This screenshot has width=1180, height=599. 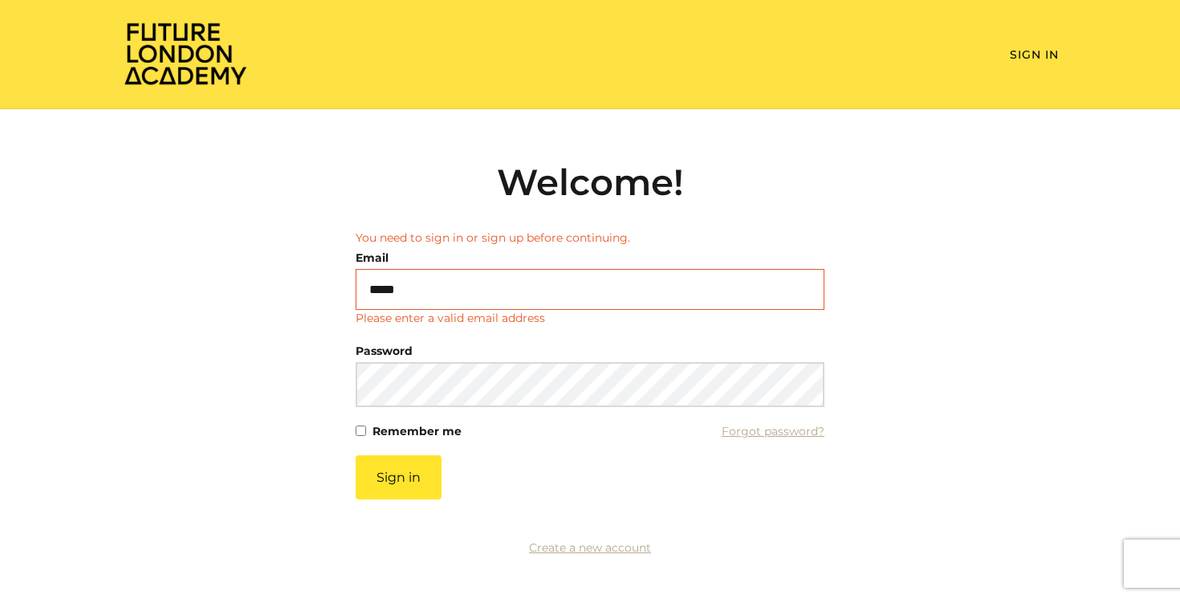 What do you see at coordinates (450, 318) in the screenshot?
I see `p: Please enter a valid email address` at bounding box center [450, 318].